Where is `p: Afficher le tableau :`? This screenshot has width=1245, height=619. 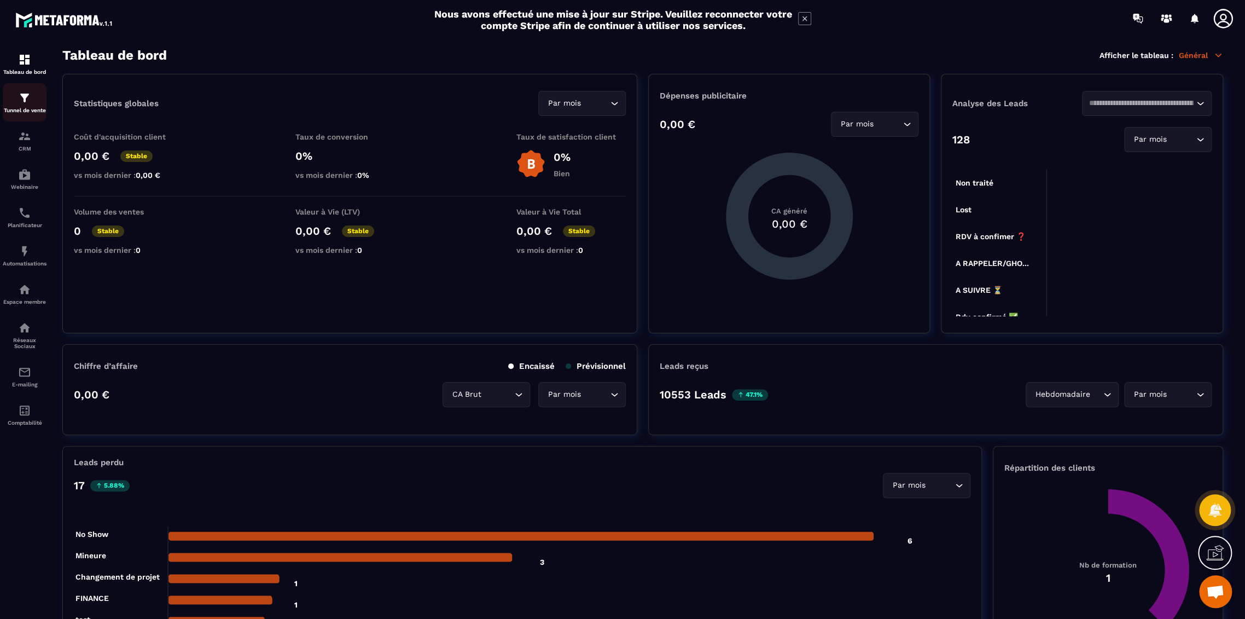 p: Afficher le tableau : is located at coordinates (1136, 55).